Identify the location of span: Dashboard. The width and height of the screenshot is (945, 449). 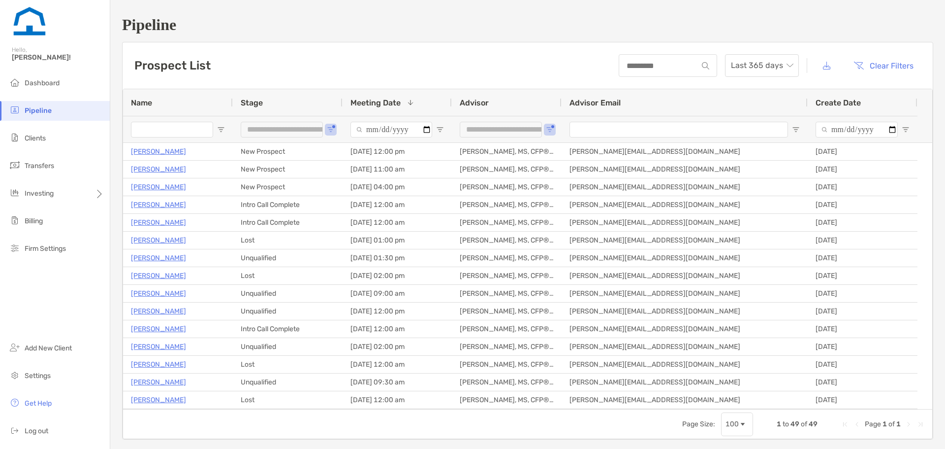
(42, 83).